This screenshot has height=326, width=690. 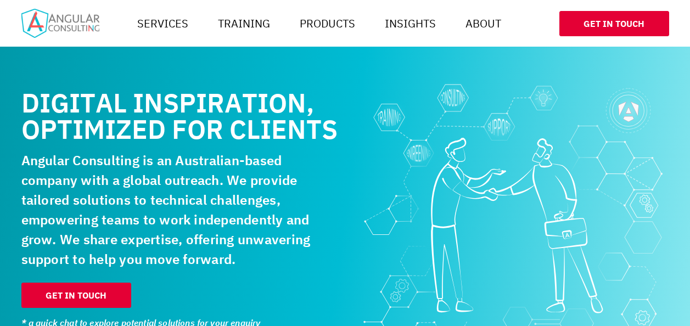 What do you see at coordinates (244, 24) in the screenshot?
I see `a: Training` at bounding box center [244, 24].